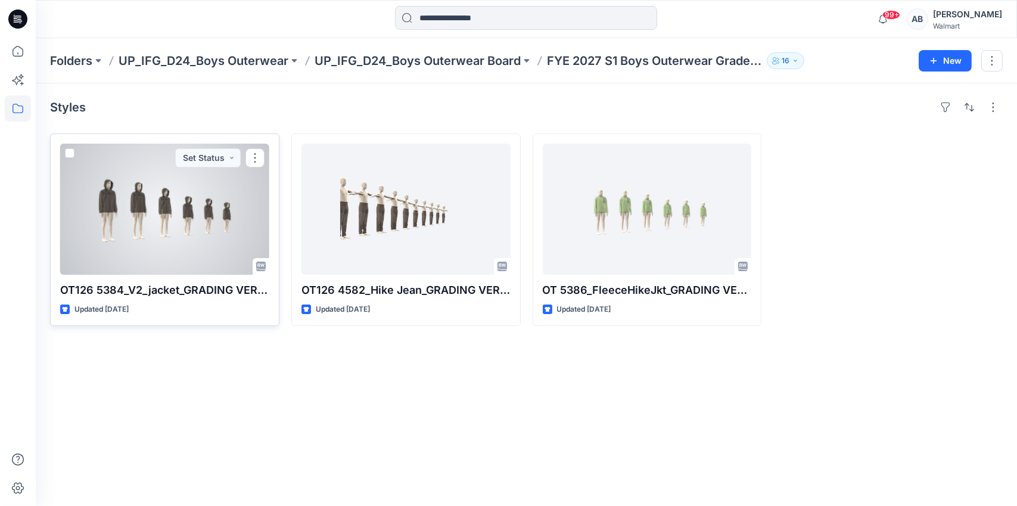  What do you see at coordinates (71, 61) in the screenshot?
I see `a: Folders` at bounding box center [71, 61].